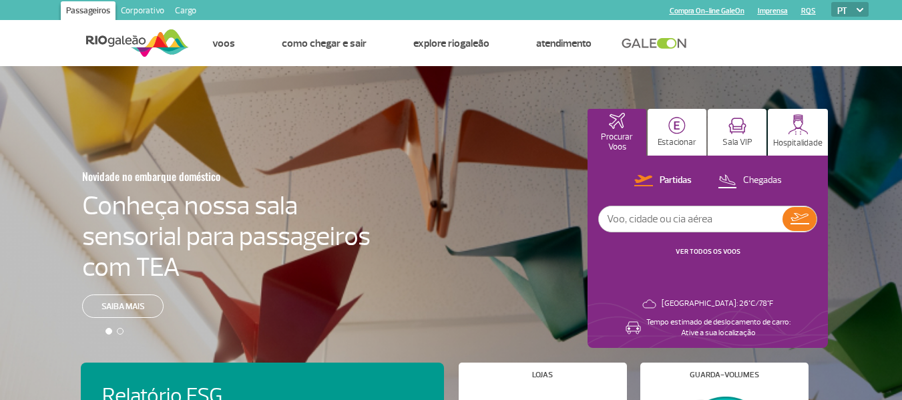 The width and height of the screenshot is (902, 400). What do you see at coordinates (617, 132) in the screenshot?
I see `button: Procurar Voos` at bounding box center [617, 132].